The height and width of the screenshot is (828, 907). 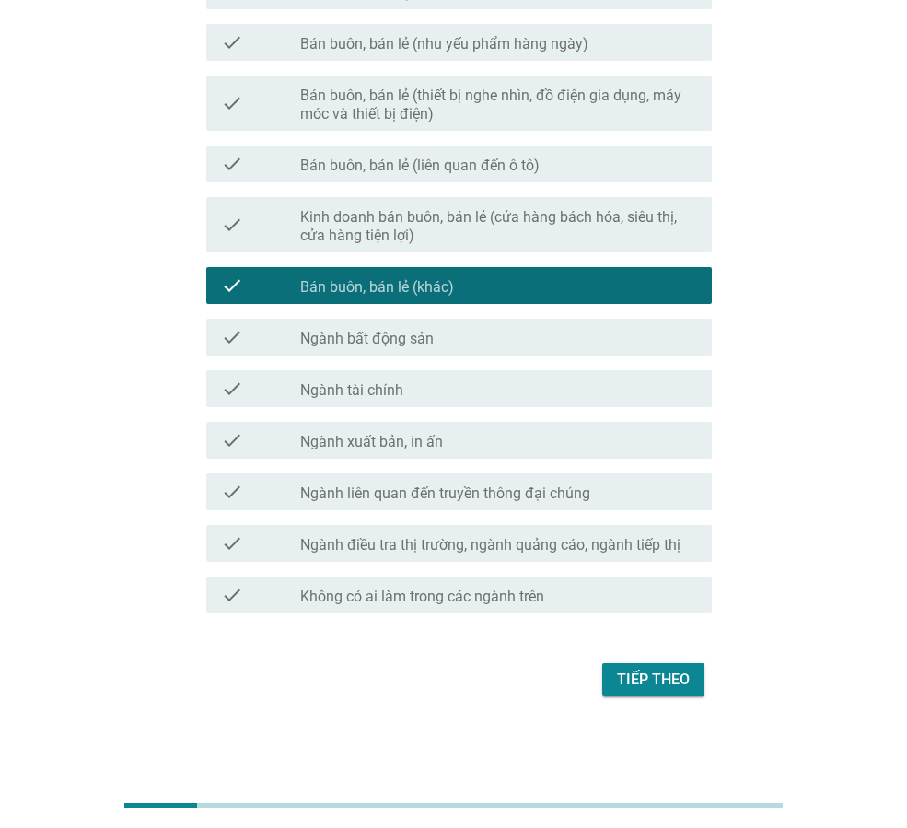 What do you see at coordinates (653, 679) in the screenshot?
I see `div: Tiếp theo` at bounding box center [653, 679].